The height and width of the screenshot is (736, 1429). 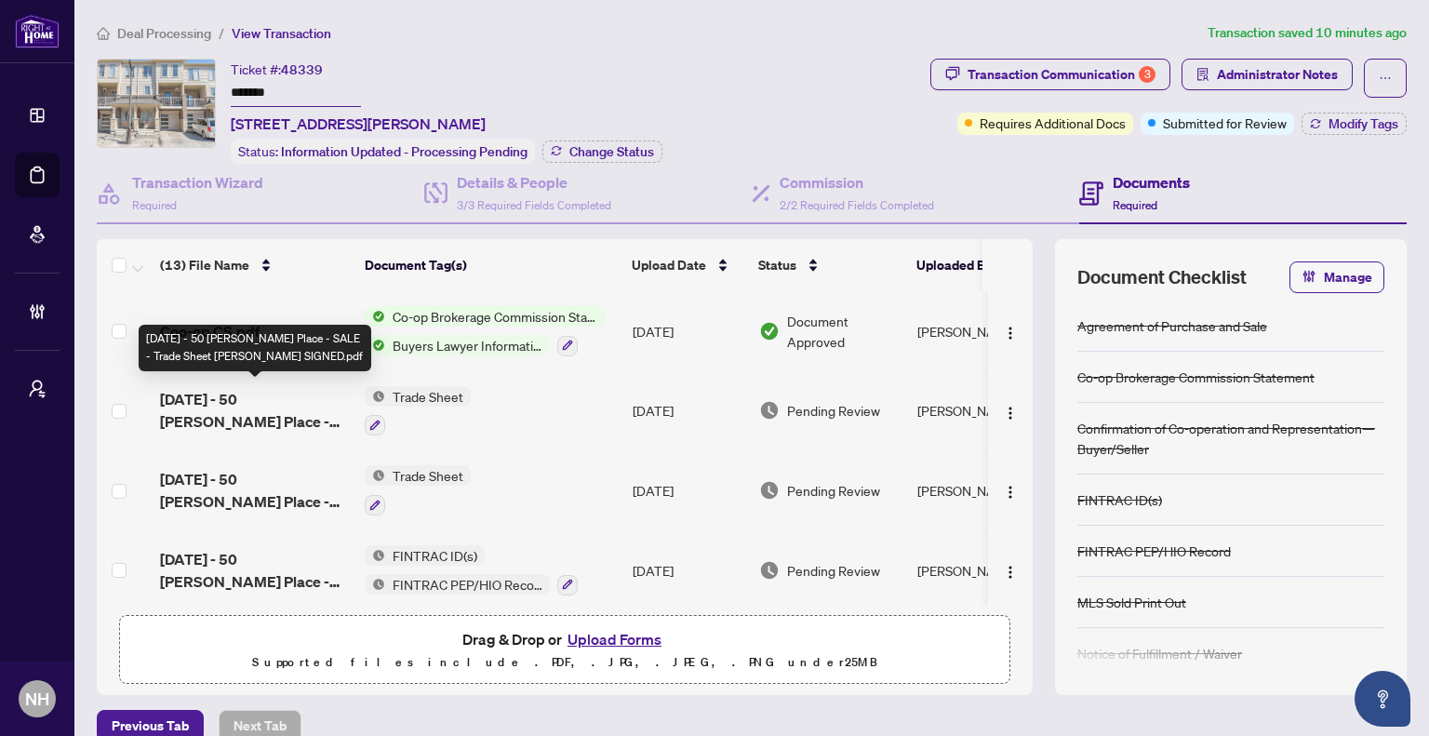 What do you see at coordinates (490, 265) in the screenshot?
I see `th: Document Tag(s)` at bounding box center [490, 265].